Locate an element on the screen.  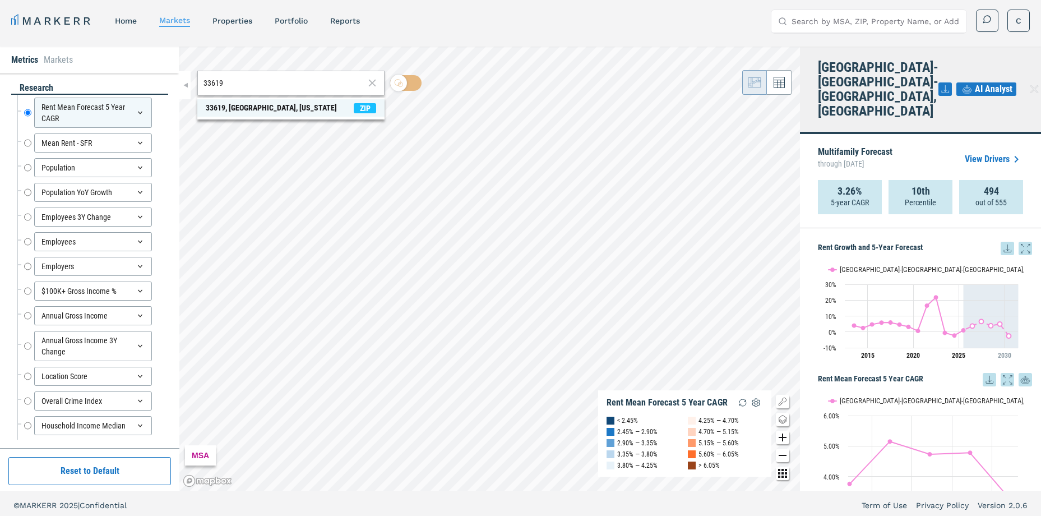
div: 5.60% — 6.05% is located at coordinates (719, 454).